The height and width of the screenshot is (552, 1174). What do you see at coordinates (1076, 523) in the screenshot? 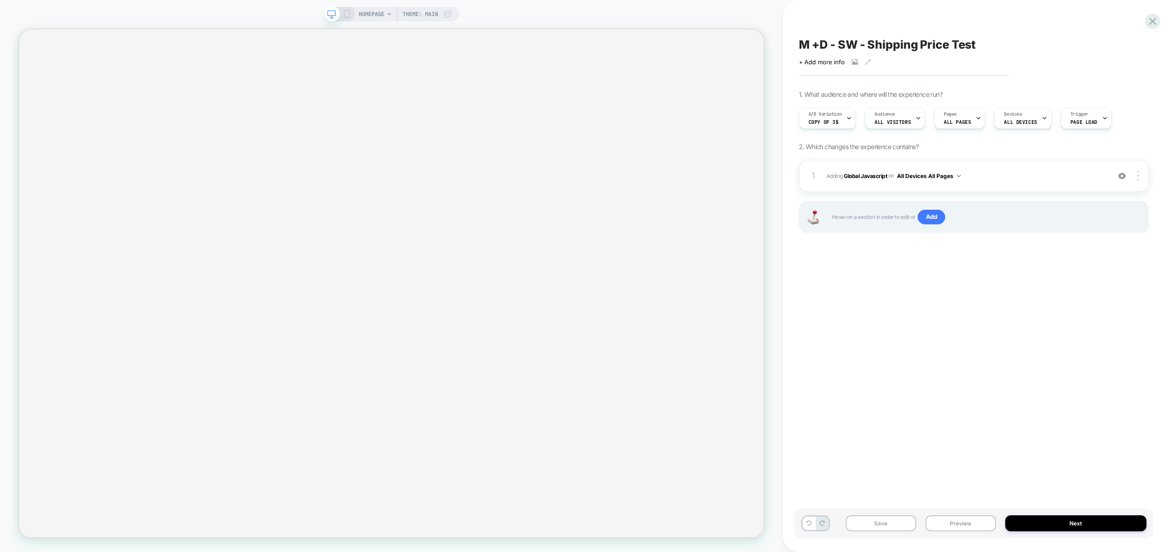
I see `button: Next` at bounding box center [1076, 523].